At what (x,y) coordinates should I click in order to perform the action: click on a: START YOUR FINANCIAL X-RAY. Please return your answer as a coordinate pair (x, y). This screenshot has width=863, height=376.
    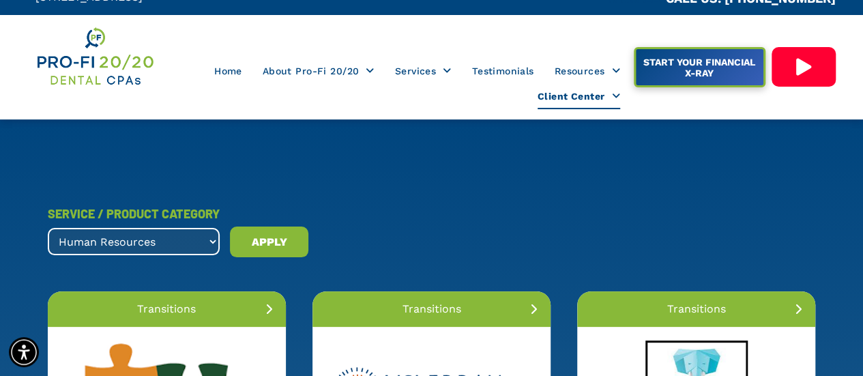
    Looking at the image, I should click on (699, 67).